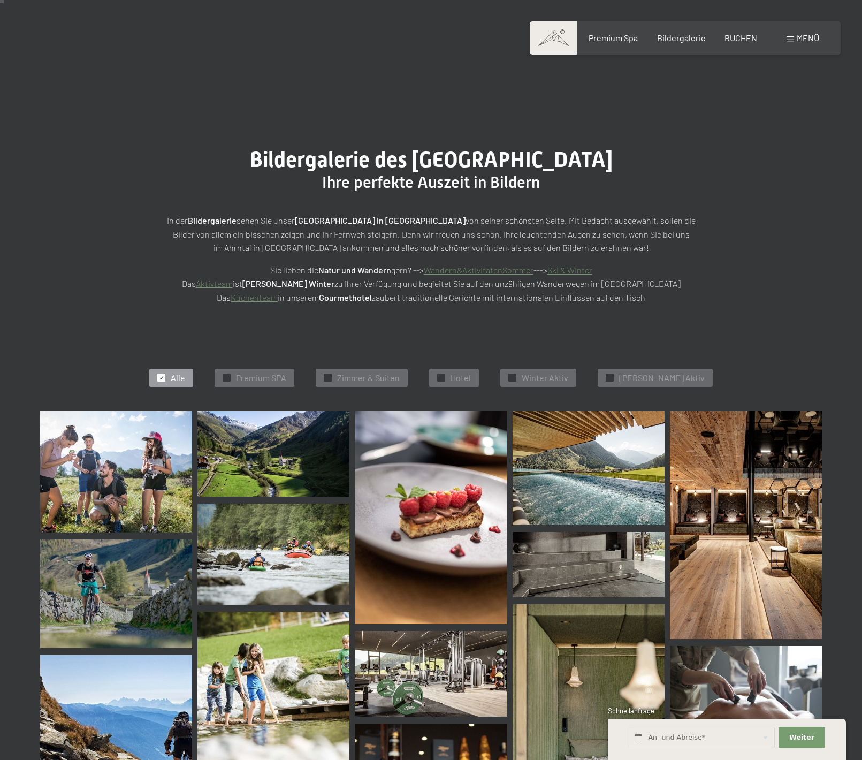 This screenshot has width=862, height=760. I want to click on span: Menü, so click(808, 37).